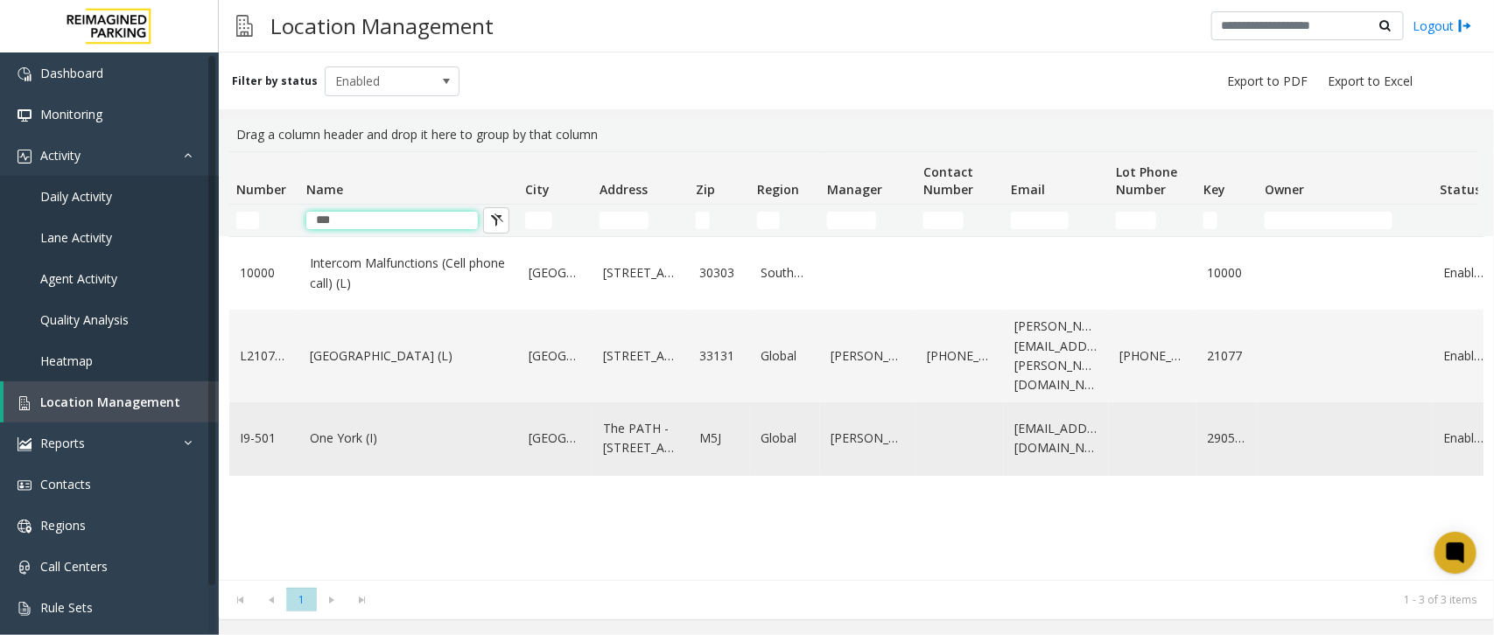  I want to click on span: Key, so click(1214, 189).